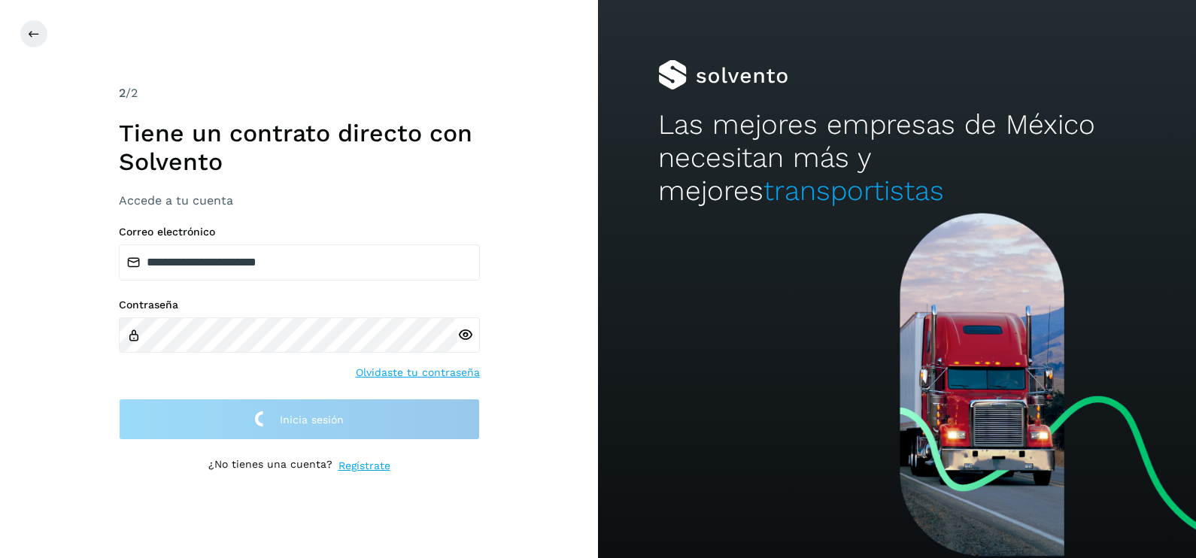 This screenshot has height=558, width=1196. What do you see at coordinates (898, 158) in the screenshot?
I see `h2: Las mejores empresas de México necesitan más y mejores` at bounding box center [898, 158].